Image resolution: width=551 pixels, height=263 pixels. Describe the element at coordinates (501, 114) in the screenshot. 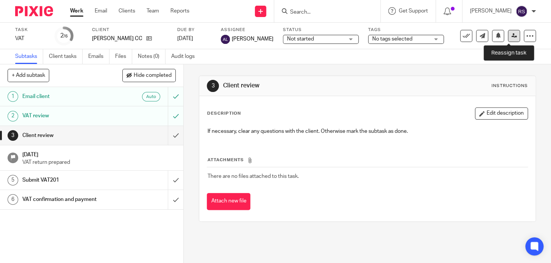

I see `button: Edit description` at that location.